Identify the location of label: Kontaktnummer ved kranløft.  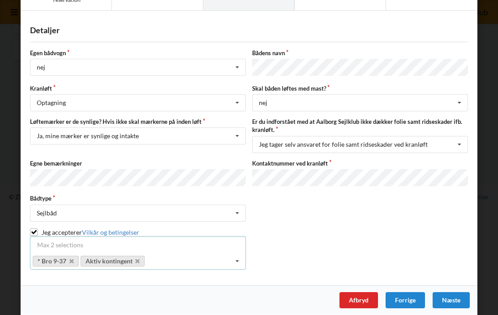
(360, 163).